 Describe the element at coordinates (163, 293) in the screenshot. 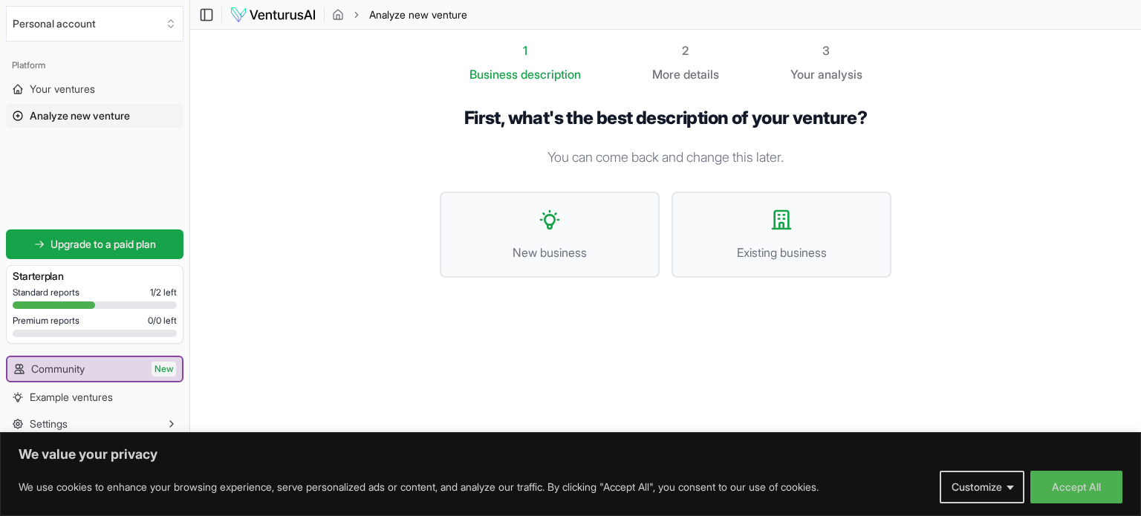

I see `span: 1 / 2 left` at that location.